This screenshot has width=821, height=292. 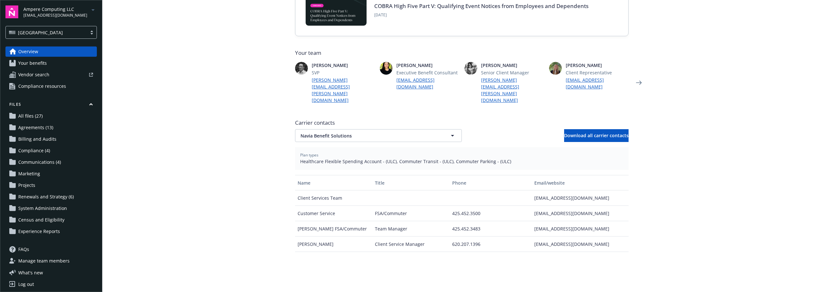 I want to click on button: Files, so click(x=51, y=105).